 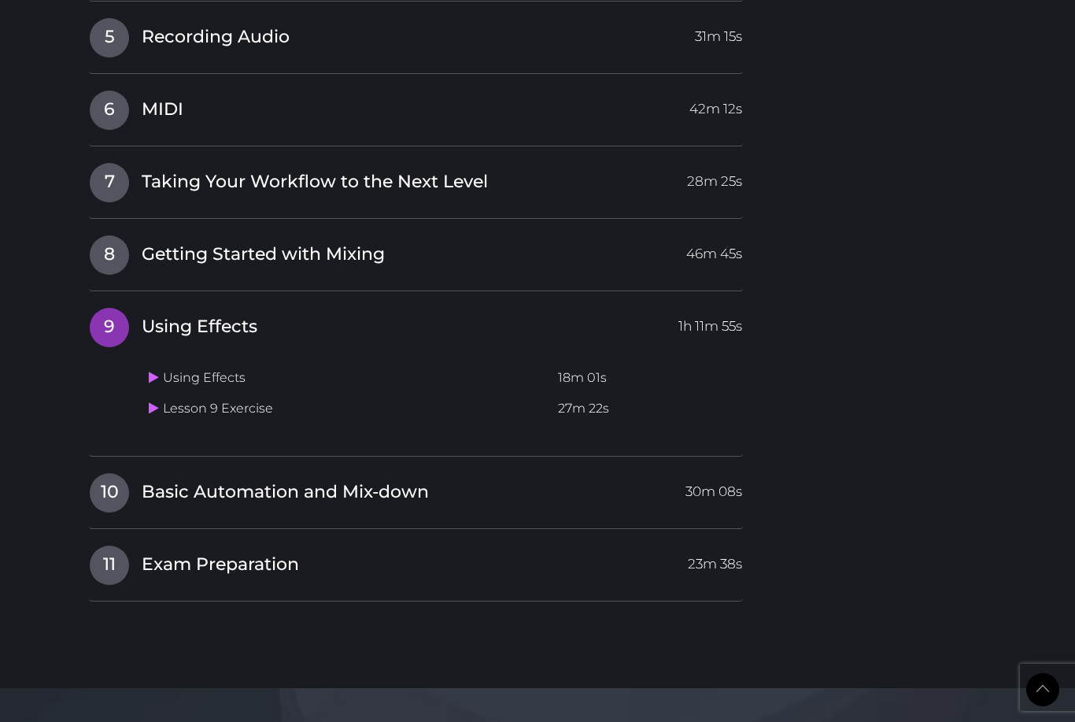 I want to click on td: 18m 01s, so click(x=647, y=378).